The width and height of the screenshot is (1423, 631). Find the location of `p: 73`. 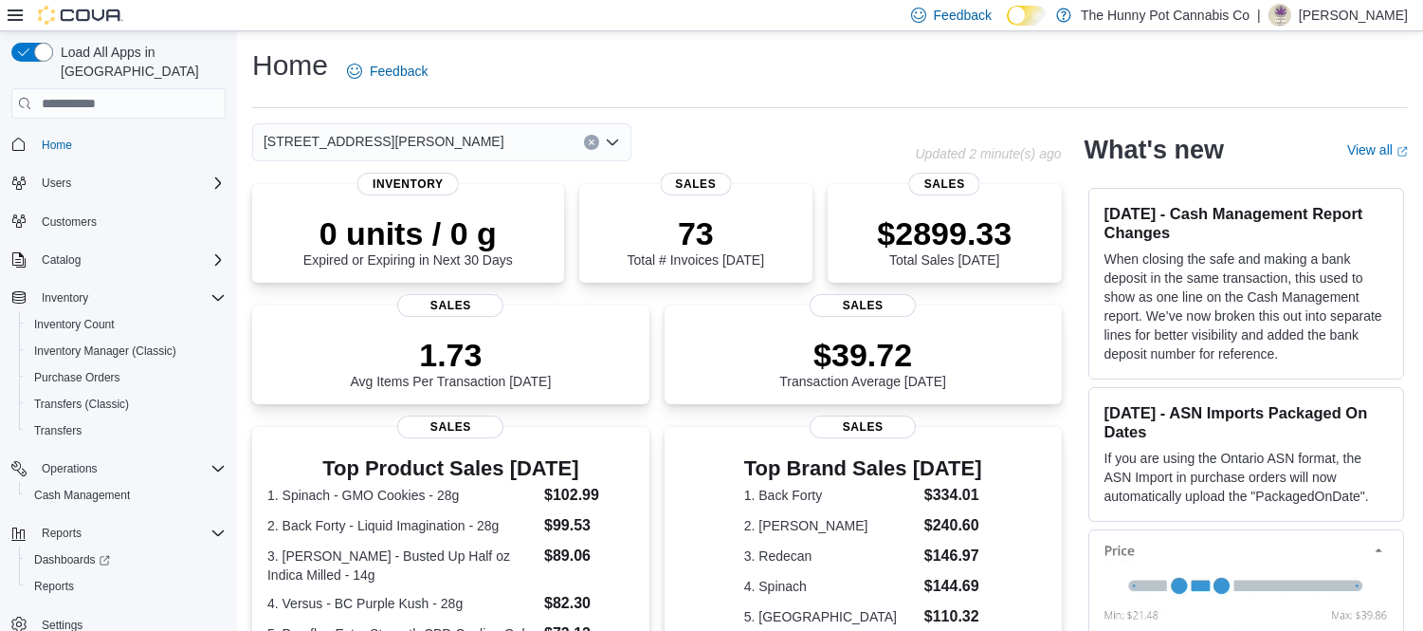

p: 73 is located at coordinates (696, 233).